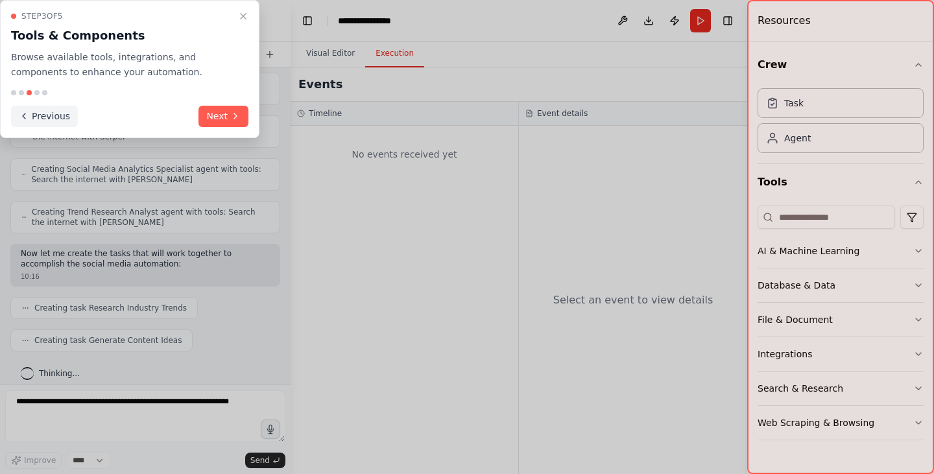  Describe the element at coordinates (42, 16) in the screenshot. I see `span: Step 3 of 5` at that location.